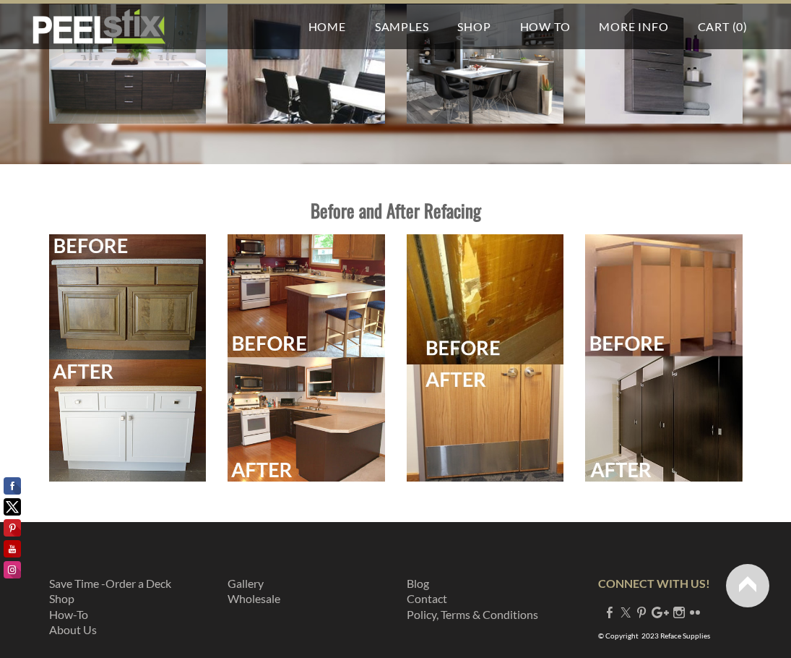 The image size is (791, 658). I want to click on a: Pinterest, so click(642, 611).